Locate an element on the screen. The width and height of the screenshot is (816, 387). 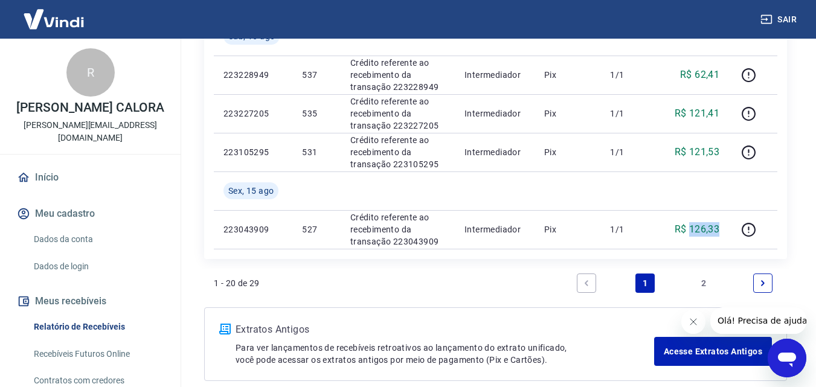
p: Crédito referente ao recebimento da transação 223228949 is located at coordinates (397, 75).